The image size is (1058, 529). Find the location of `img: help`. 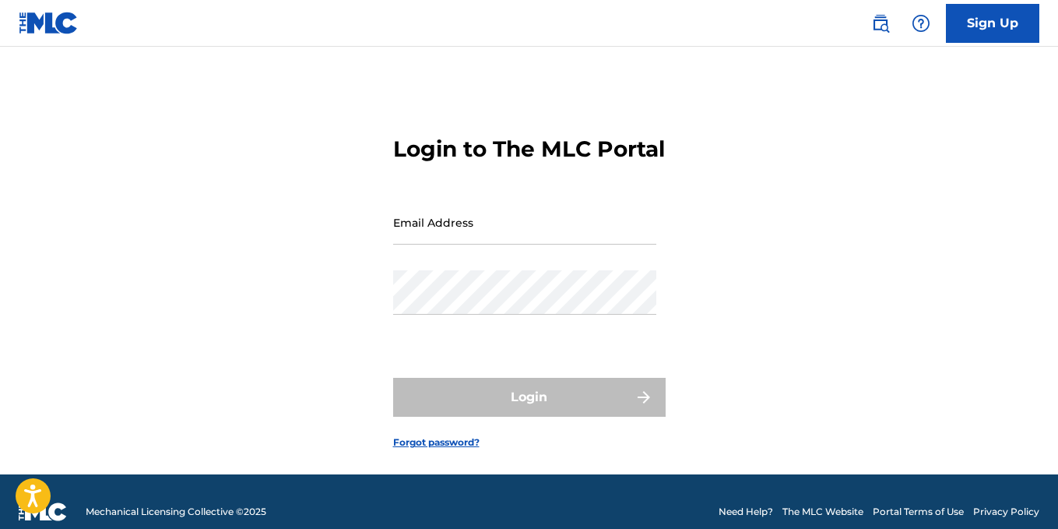

img: help is located at coordinates (921, 23).